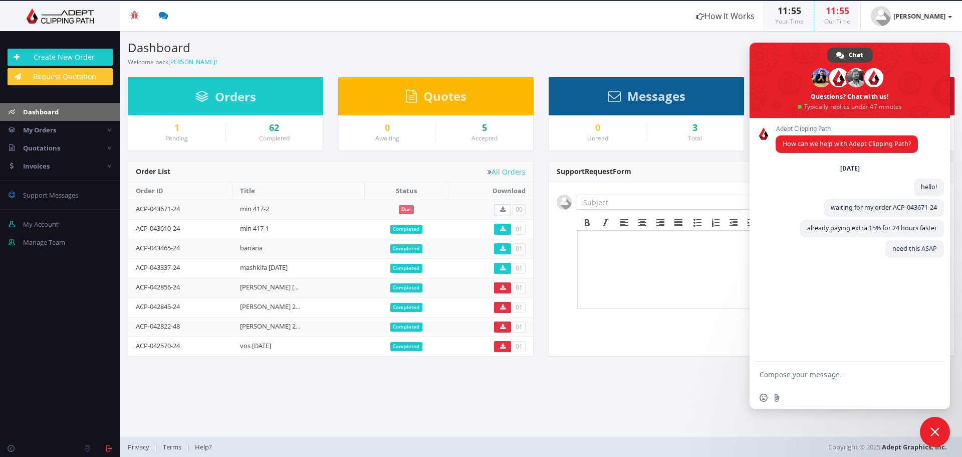  What do you see at coordinates (172, 62) in the screenshot?
I see `small: Welcome back !` at bounding box center [172, 62].